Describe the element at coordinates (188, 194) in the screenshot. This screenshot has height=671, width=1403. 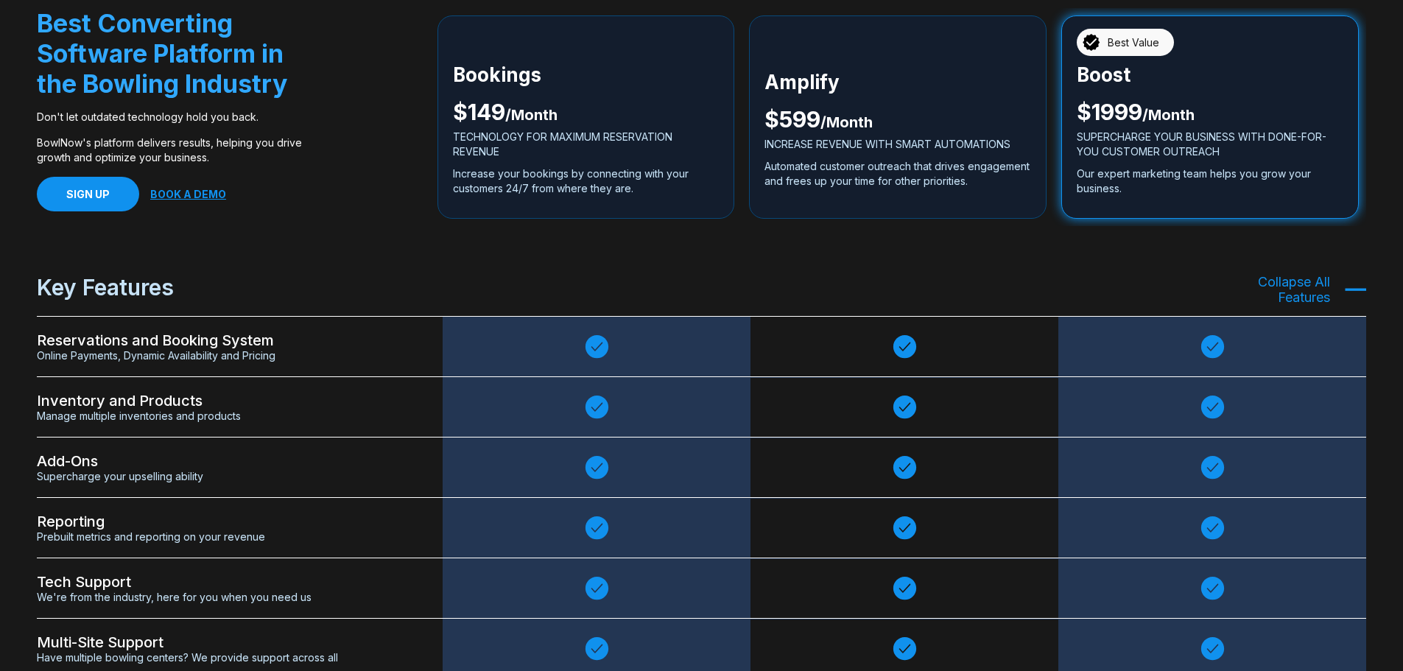
I see `a: BOOK A DEMO` at that location.